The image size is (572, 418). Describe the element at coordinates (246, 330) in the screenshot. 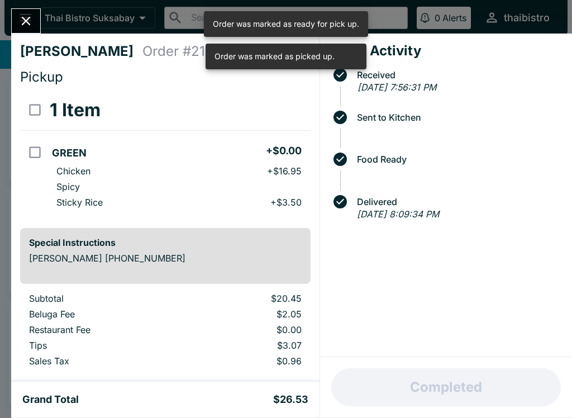

I see `p: $0.00` at that location.